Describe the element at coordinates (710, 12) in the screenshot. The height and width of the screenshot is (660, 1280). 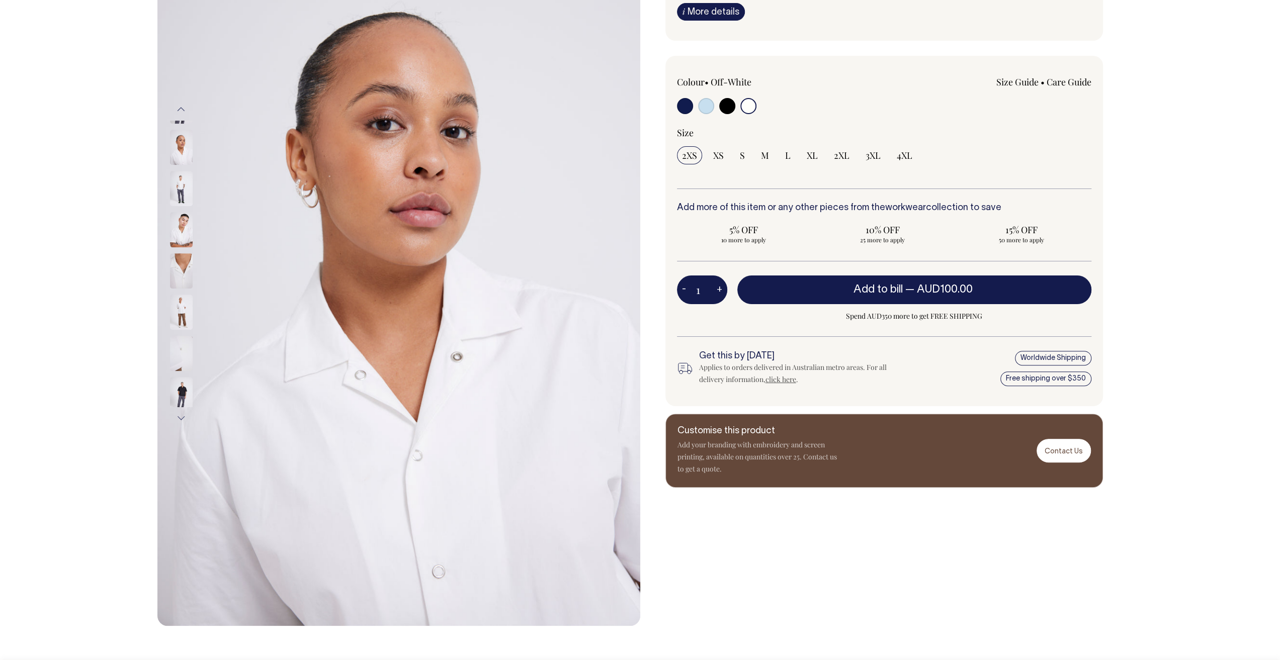
I see `a: iMore details` at that location.